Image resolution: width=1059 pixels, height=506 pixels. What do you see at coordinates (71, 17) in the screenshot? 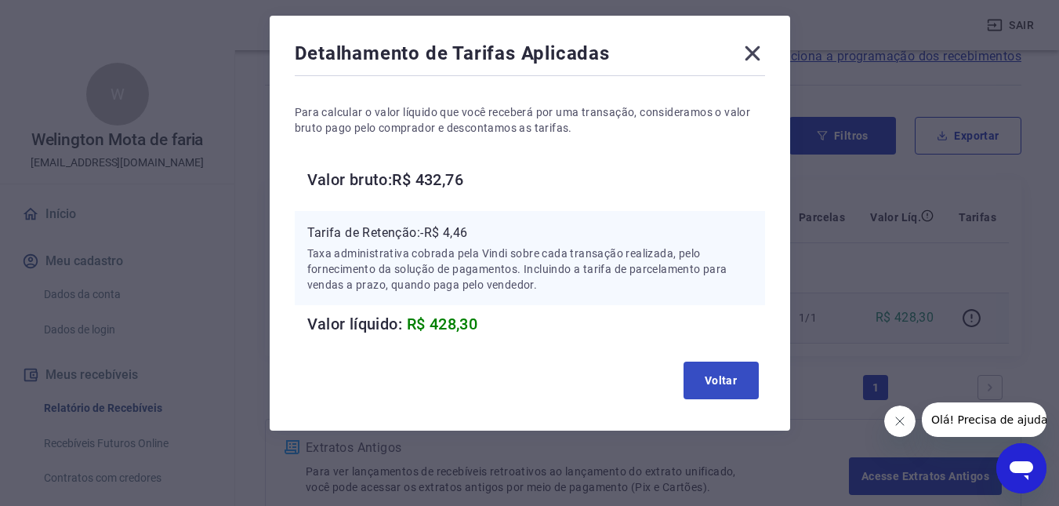
I see `span: Olá! Precisa de ajuda?` at bounding box center [71, 17].